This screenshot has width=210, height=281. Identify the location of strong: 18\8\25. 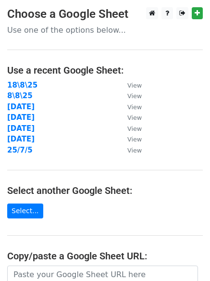
(22, 85).